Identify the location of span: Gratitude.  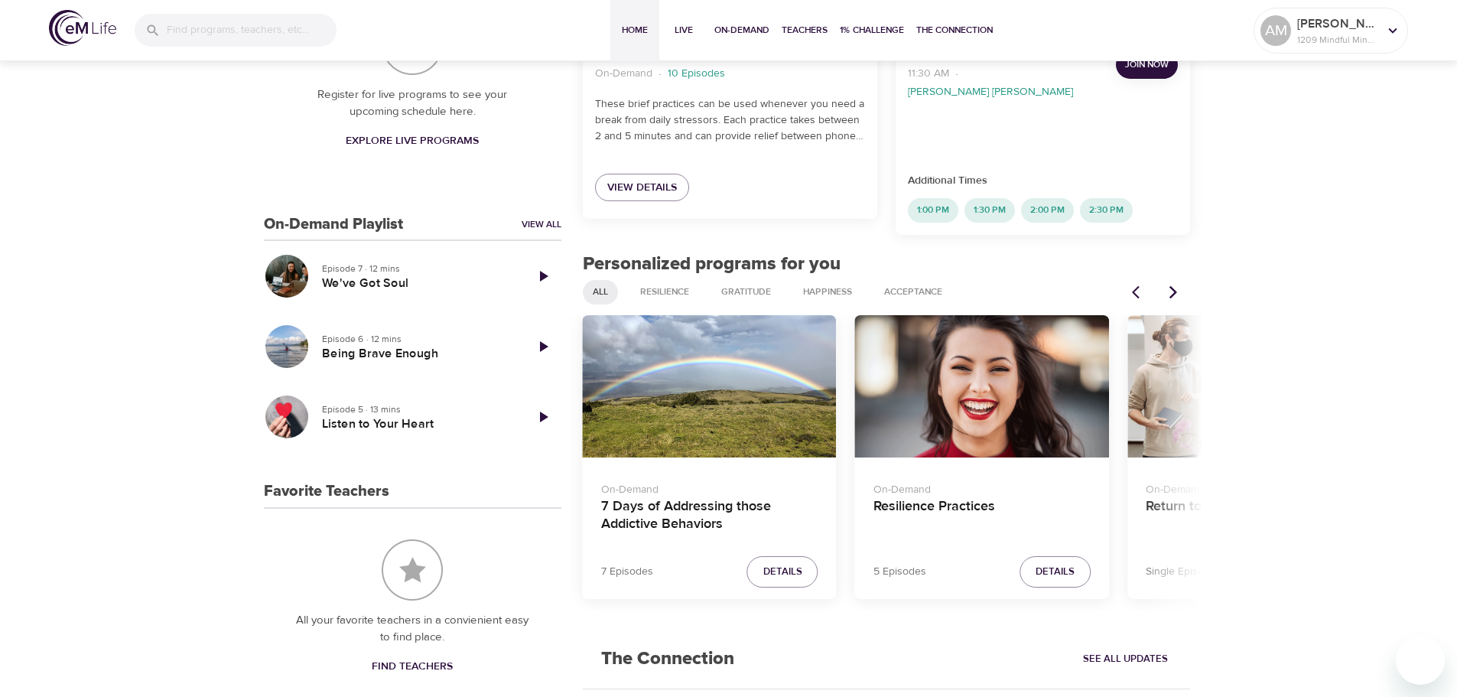
(746, 291).